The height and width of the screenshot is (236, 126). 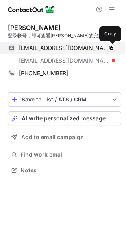 I want to click on button: AI write personalized message, so click(x=64, y=118).